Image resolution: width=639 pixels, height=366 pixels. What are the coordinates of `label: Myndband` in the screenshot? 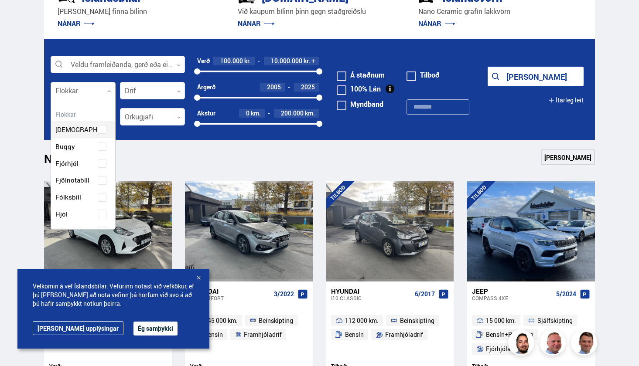 It's located at (360, 104).